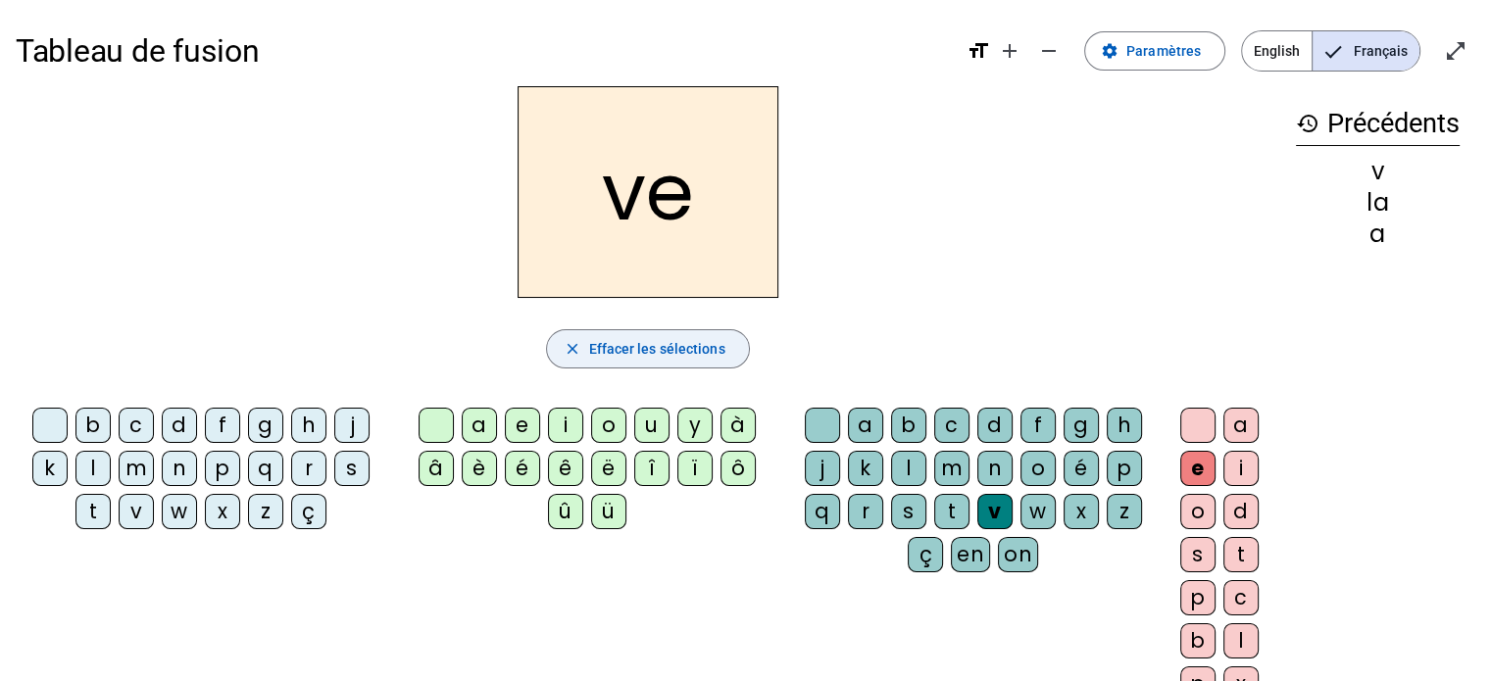 The width and height of the screenshot is (1491, 681). What do you see at coordinates (566, 512) in the screenshot?
I see `div: û` at bounding box center [566, 512].